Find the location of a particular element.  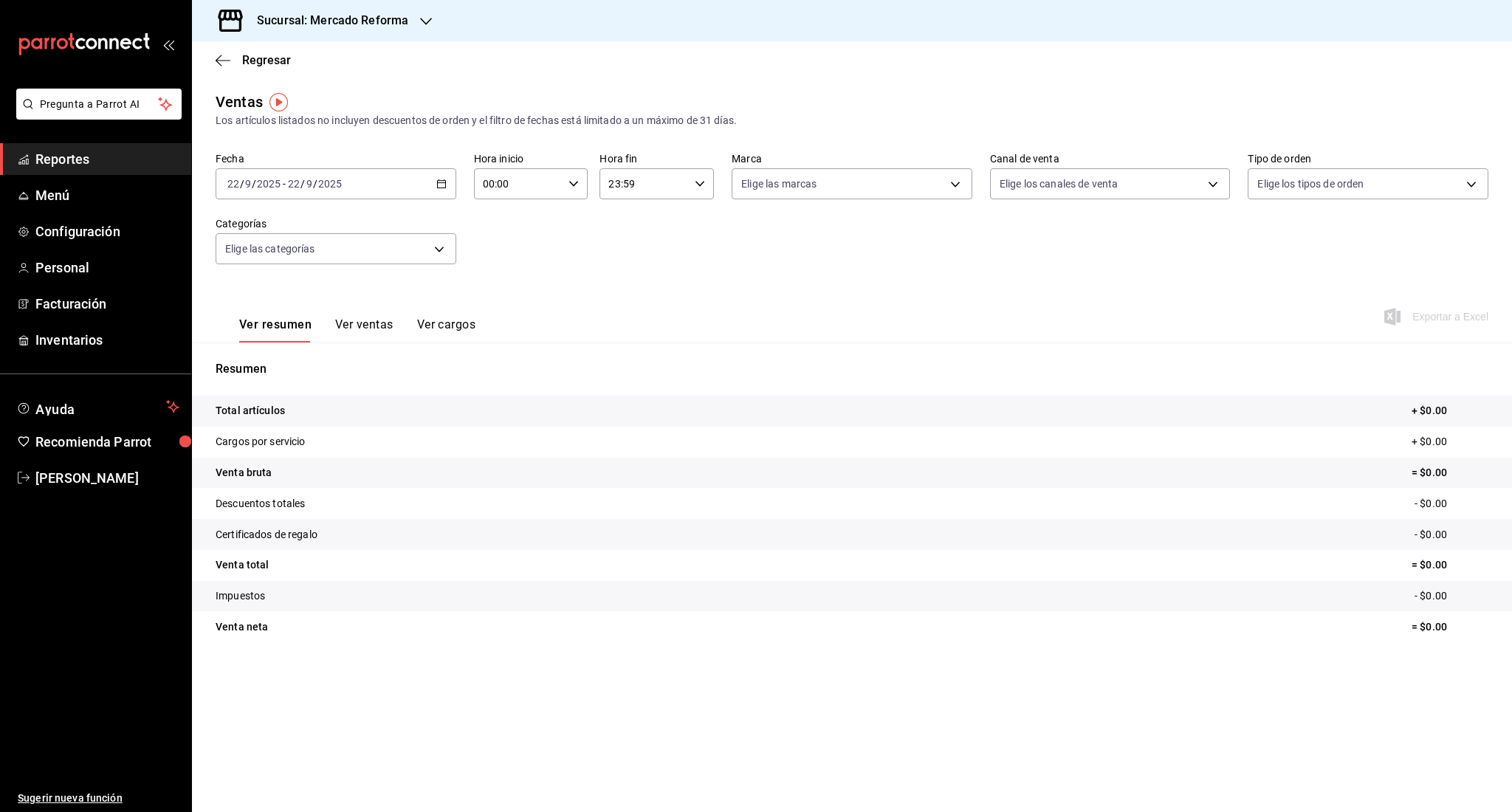

div: Ventas is located at coordinates (240, 102).